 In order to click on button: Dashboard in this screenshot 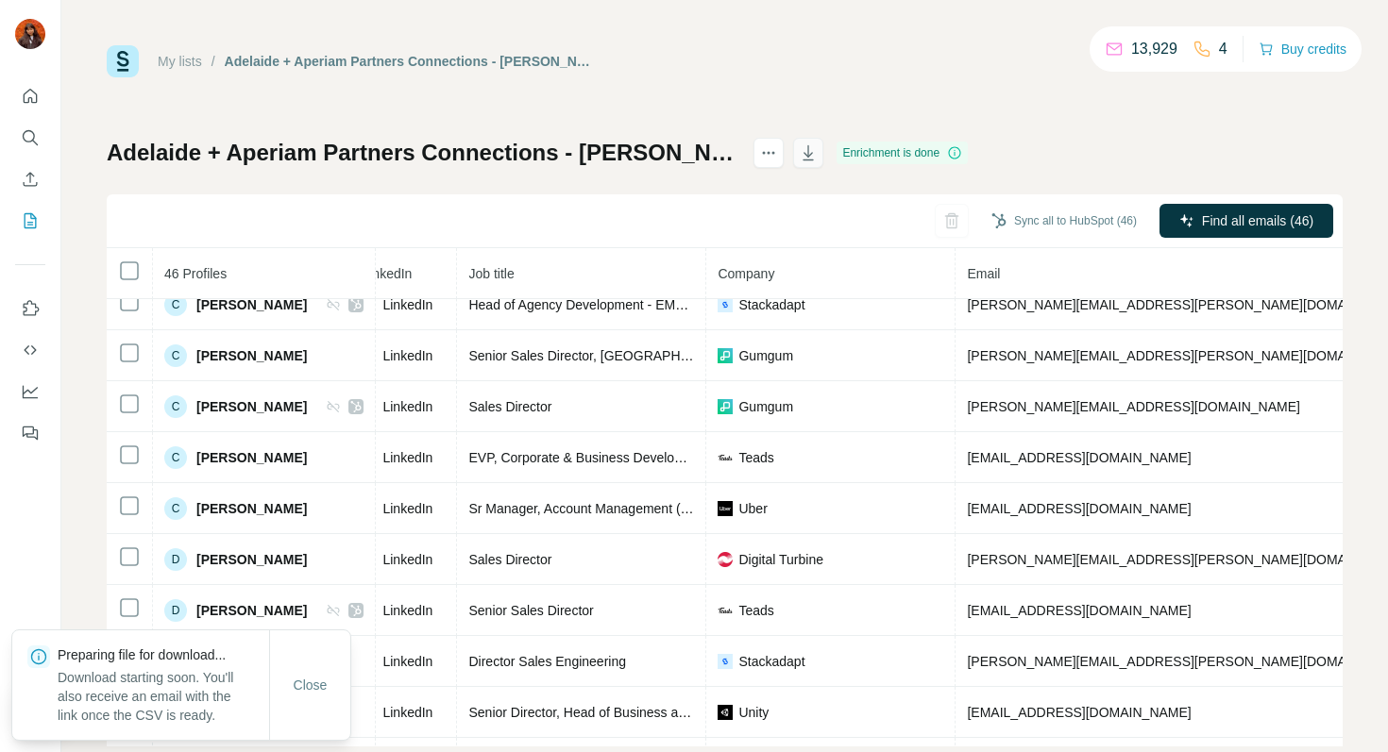, I will do `click(30, 392)`.